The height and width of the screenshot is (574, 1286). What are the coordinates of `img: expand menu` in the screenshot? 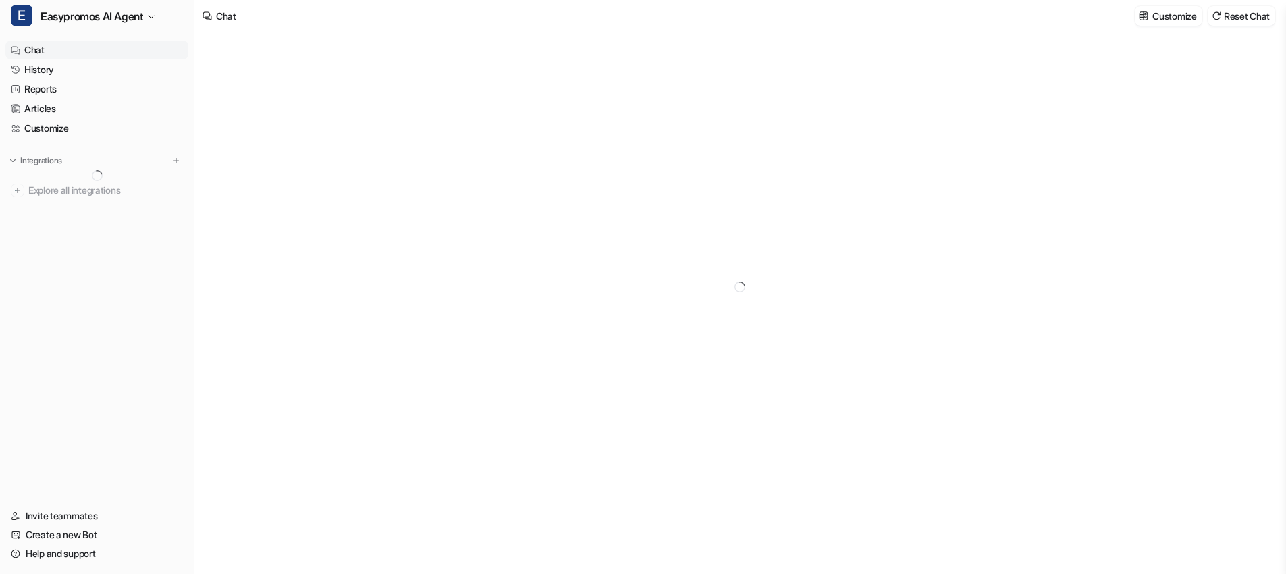 It's located at (13, 161).